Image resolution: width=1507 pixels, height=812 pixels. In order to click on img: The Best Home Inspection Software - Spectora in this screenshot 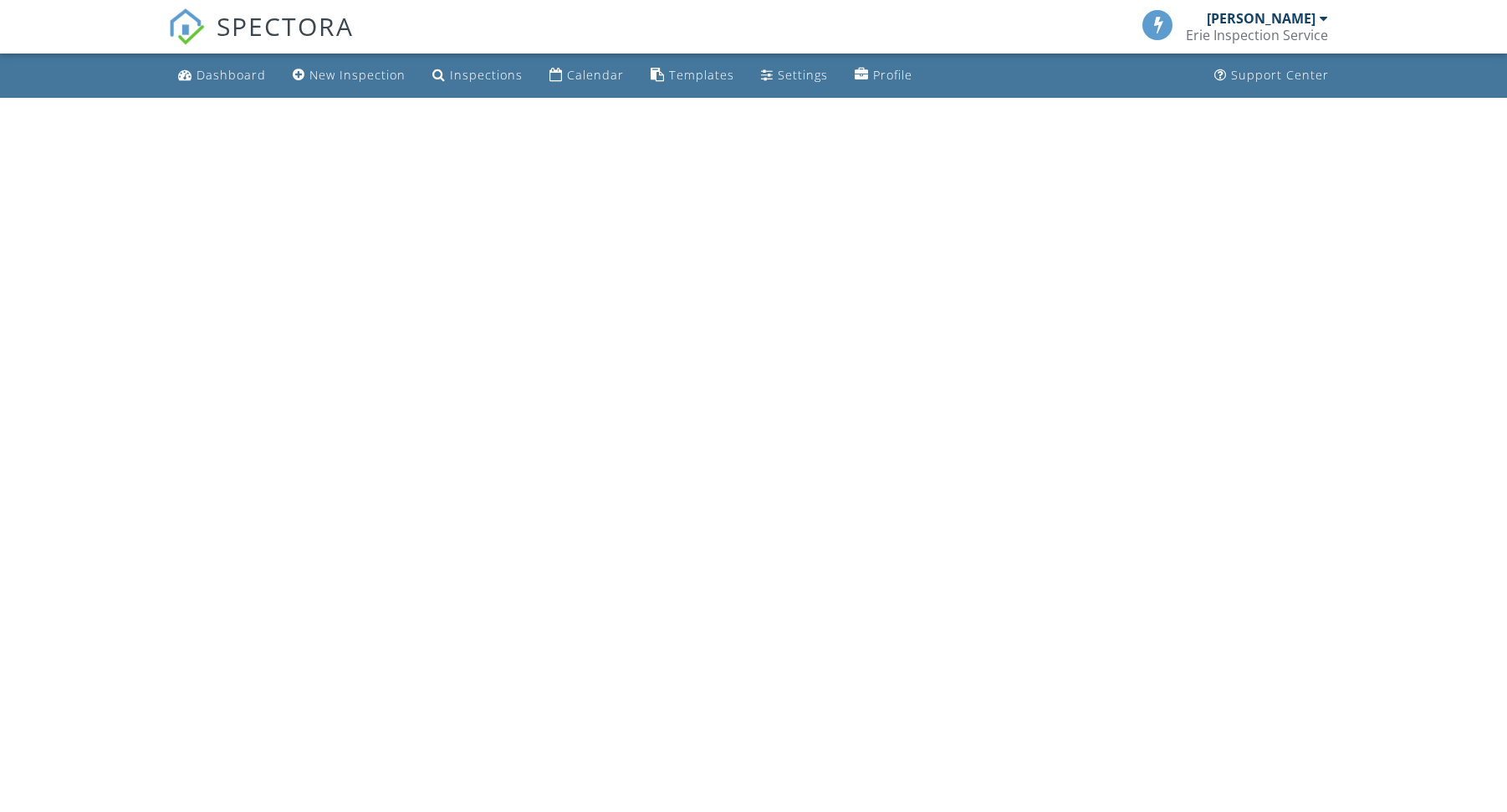, I will do `click(187, 27)`.